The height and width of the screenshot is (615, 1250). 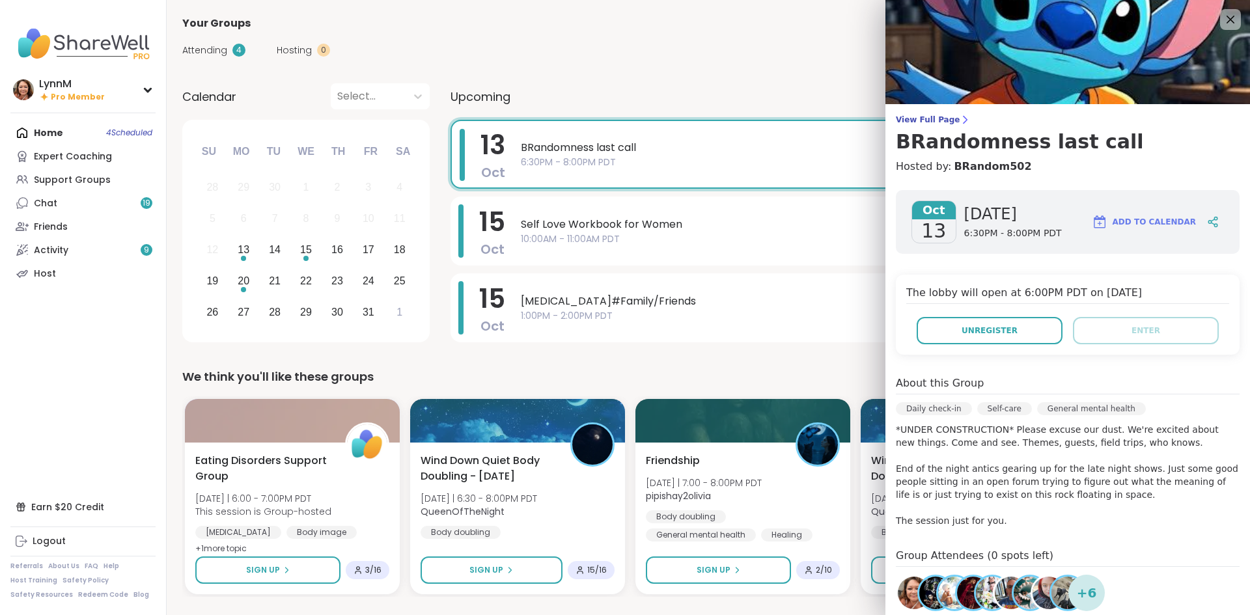 What do you see at coordinates (147, 250) in the screenshot?
I see `span: 9` at bounding box center [147, 250].